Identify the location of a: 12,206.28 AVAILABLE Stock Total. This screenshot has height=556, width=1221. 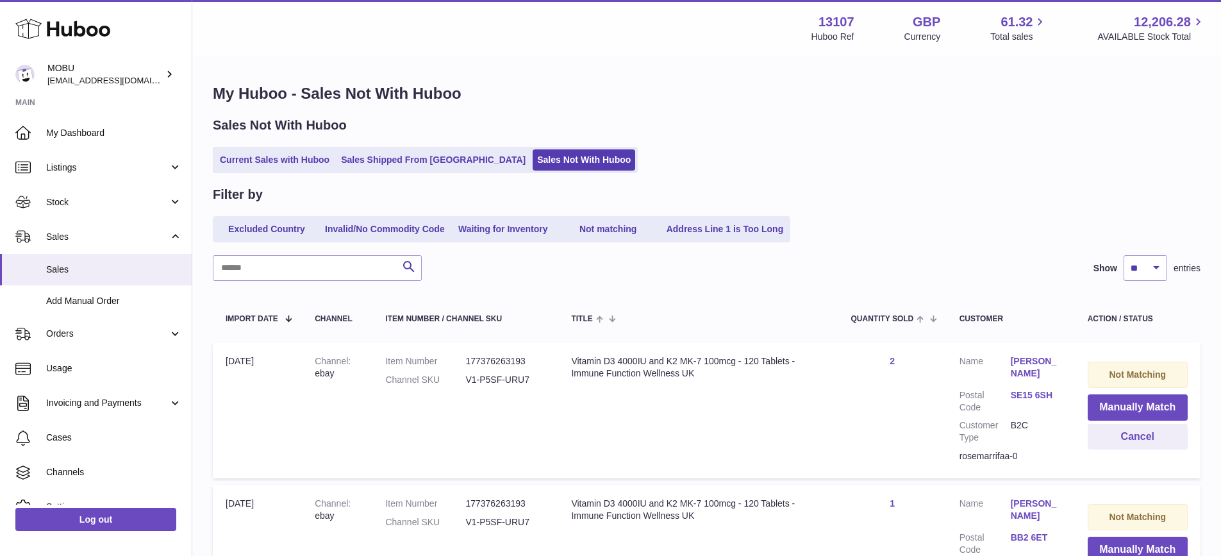
(1151, 28).